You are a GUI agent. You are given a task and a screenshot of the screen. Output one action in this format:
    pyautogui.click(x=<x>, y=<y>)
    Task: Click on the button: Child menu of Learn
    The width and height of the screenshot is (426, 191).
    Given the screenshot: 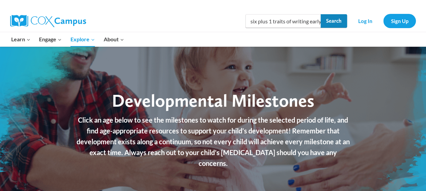 What is the action you would take?
    pyautogui.click(x=21, y=39)
    